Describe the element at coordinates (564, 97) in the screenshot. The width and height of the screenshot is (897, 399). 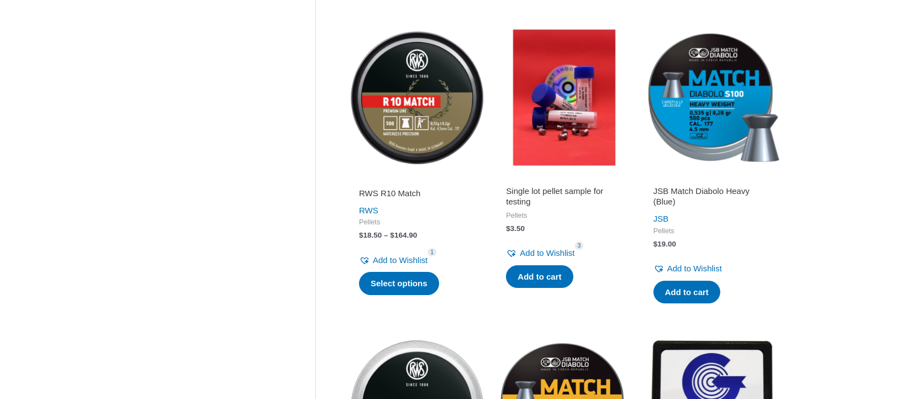
I see `img: Single lot pellet sample for testing` at that location.